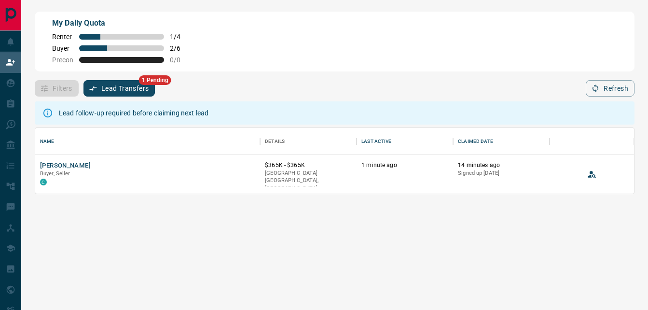 This screenshot has height=310, width=648. Describe the element at coordinates (63, 60) in the screenshot. I see `span: Precon` at that location.